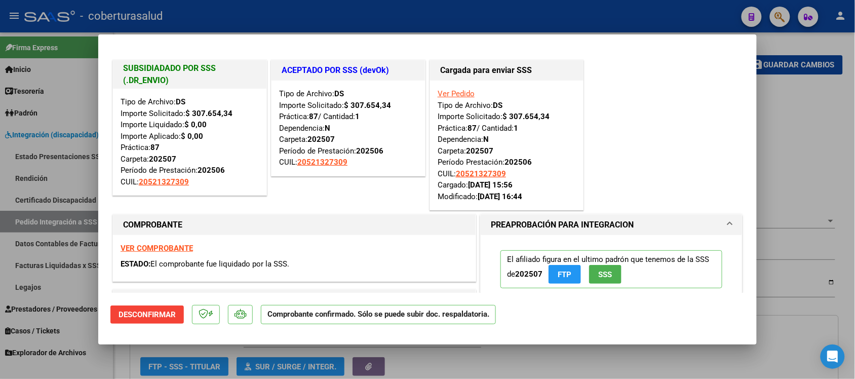 The width and height of the screenshot is (855, 379). Describe the element at coordinates (220, 264) in the screenshot. I see `span: El comprobante fue liquidado por la SSS.` at that location.